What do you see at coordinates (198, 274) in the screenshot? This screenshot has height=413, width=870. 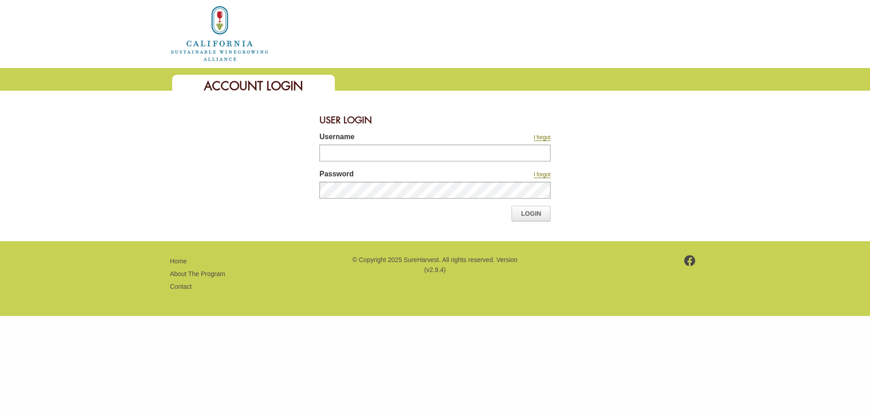 I see `a: About The Program` at bounding box center [198, 274].